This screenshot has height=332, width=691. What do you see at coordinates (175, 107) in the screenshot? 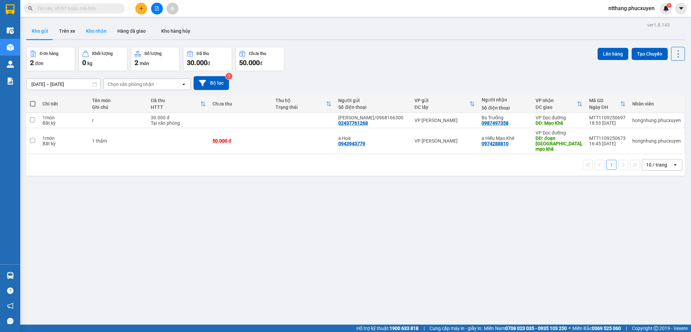
I see `div: HTTT` at bounding box center [175, 107].